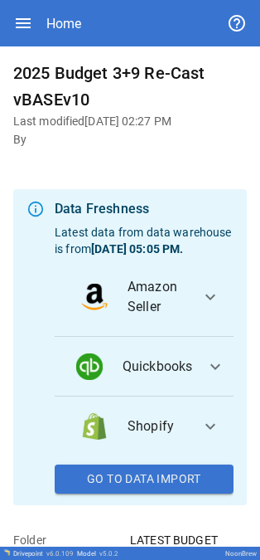  What do you see at coordinates (43, 553) in the screenshot?
I see `div: Drivepoint` at bounding box center [43, 553].